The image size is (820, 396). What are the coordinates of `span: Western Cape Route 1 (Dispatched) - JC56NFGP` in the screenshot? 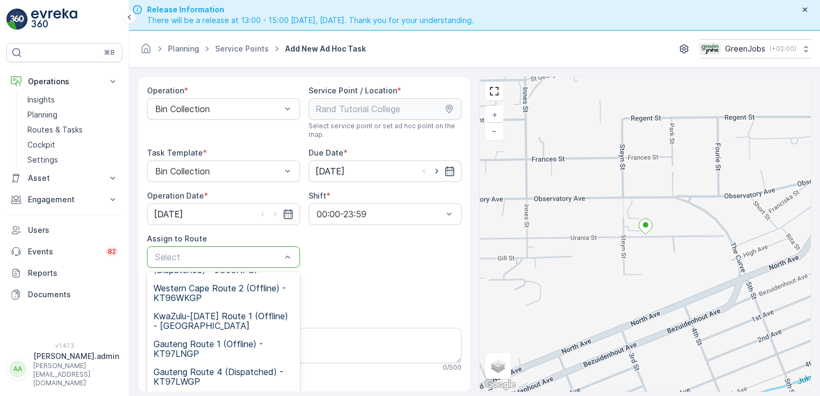 It's located at (223, 265).